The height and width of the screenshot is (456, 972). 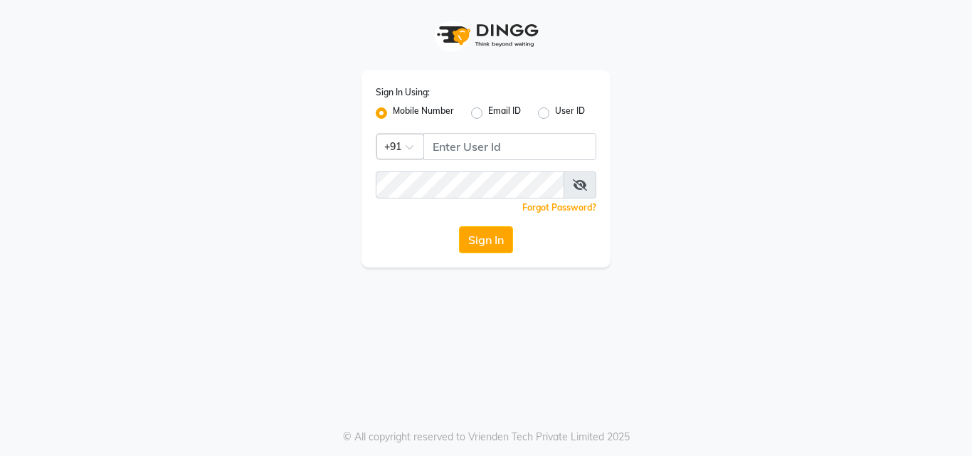 What do you see at coordinates (559, 207) in the screenshot?
I see `a: Forgot Password?` at bounding box center [559, 207].